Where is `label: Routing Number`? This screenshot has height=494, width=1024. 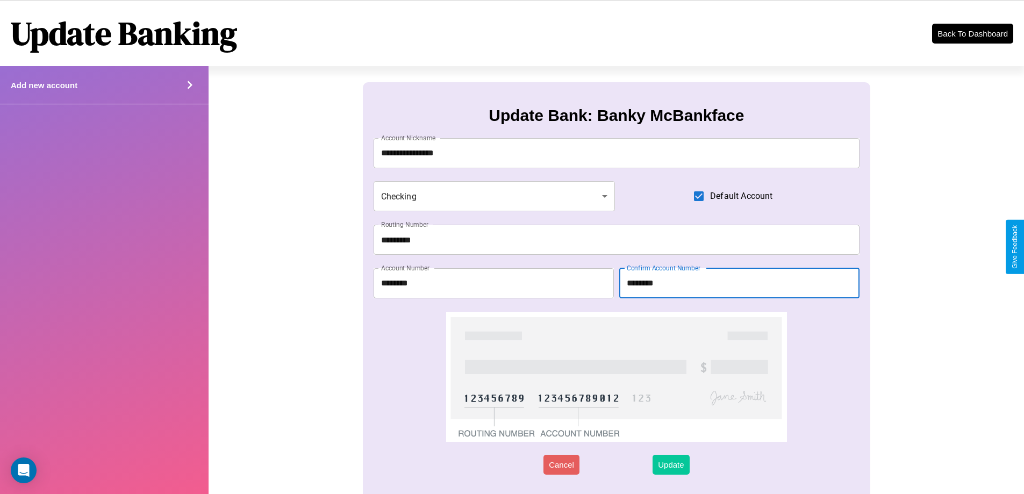
label: Routing Number is located at coordinates (405, 224).